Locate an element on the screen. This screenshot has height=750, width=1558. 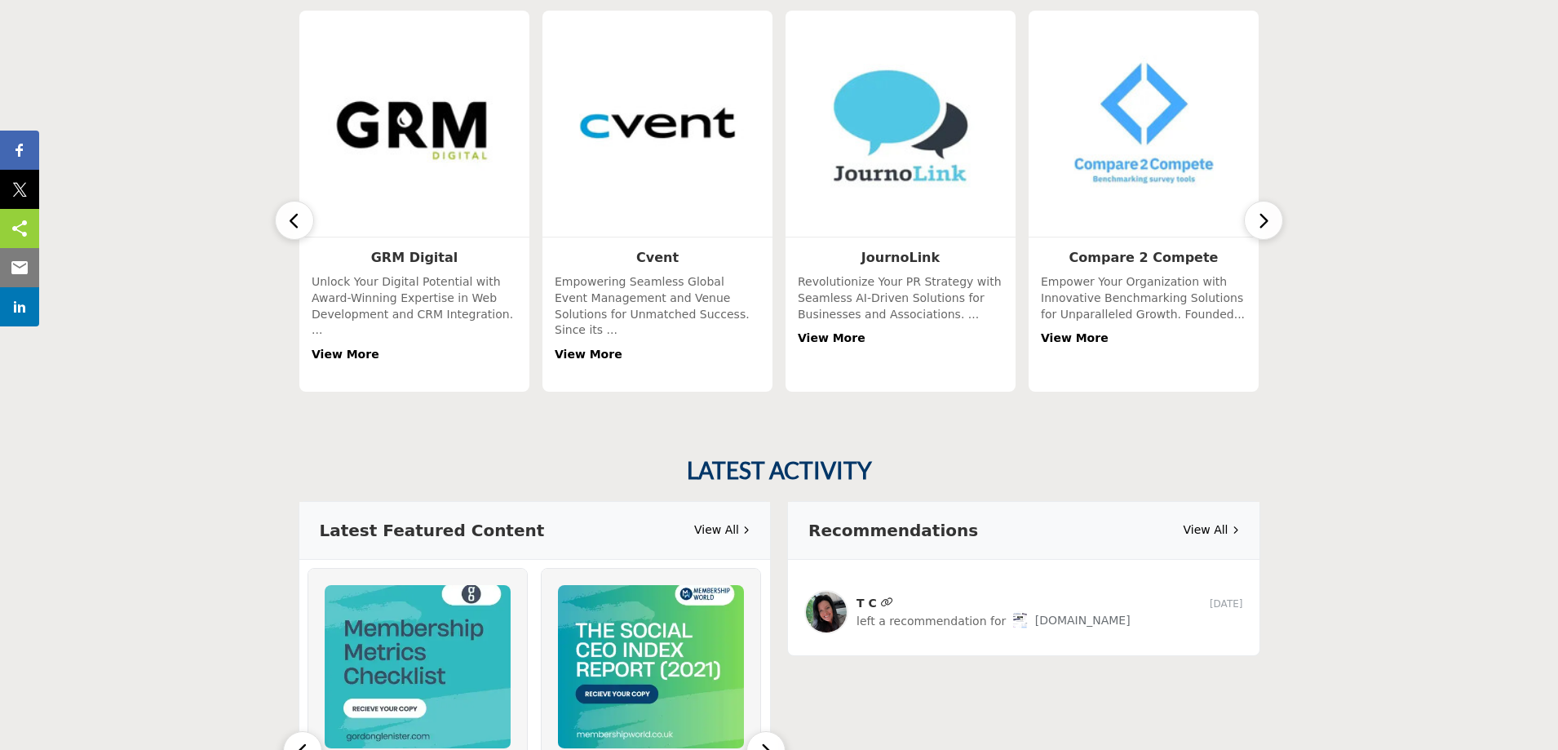
h3: Recommendations is located at coordinates (893, 530).